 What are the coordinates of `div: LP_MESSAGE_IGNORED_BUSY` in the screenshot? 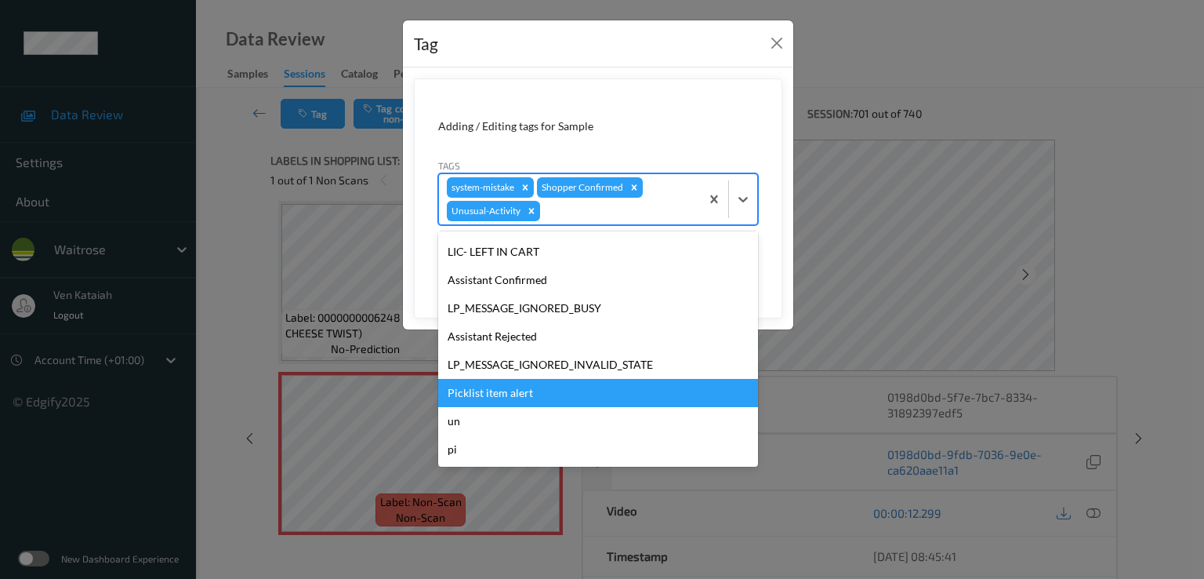 It's located at (598, 308).